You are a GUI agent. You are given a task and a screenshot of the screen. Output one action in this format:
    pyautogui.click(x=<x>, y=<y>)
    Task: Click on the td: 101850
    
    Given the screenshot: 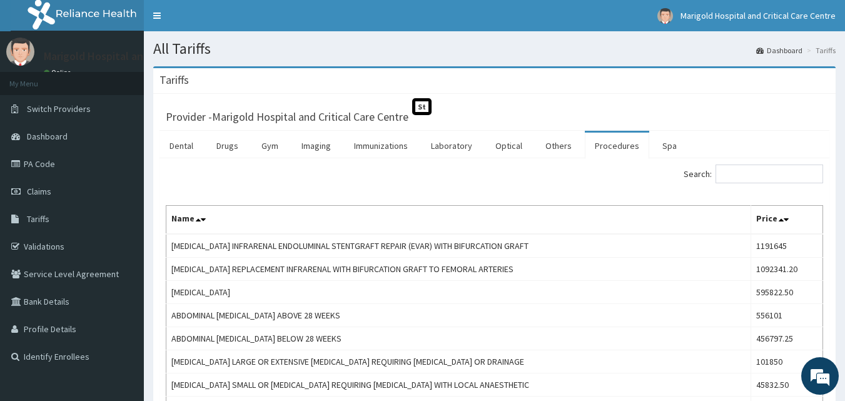 What is the action you would take?
    pyautogui.click(x=787, y=362)
    